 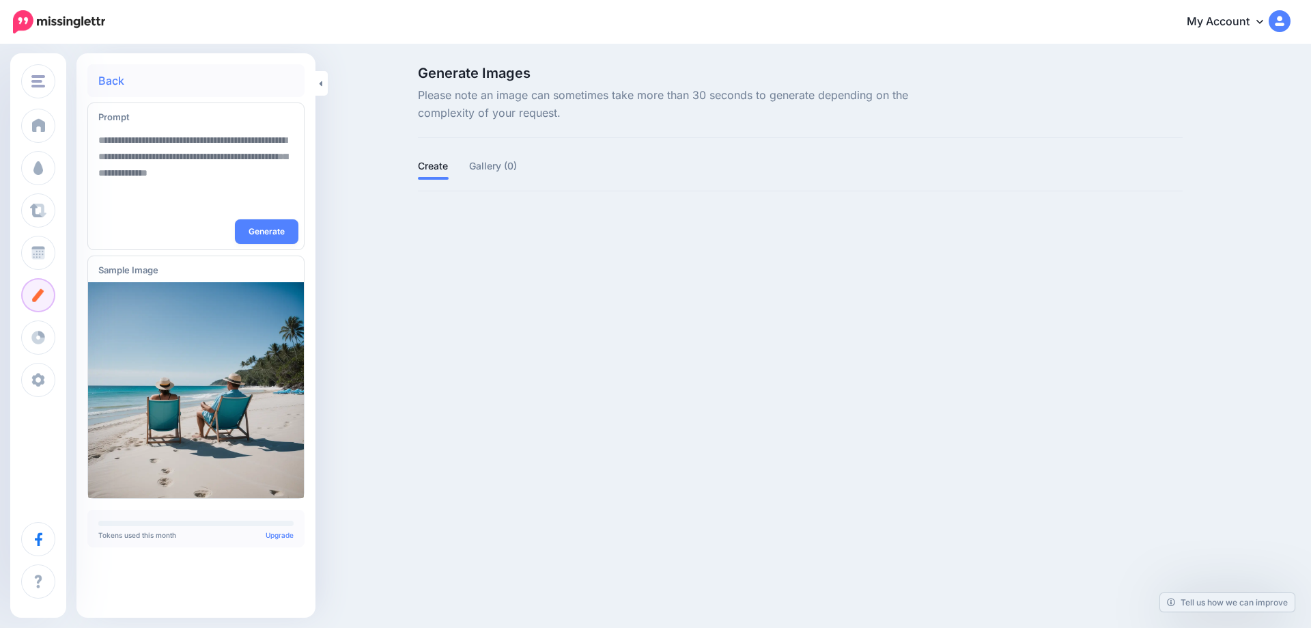 I want to click on p: Tokens used this month, so click(x=196, y=535).